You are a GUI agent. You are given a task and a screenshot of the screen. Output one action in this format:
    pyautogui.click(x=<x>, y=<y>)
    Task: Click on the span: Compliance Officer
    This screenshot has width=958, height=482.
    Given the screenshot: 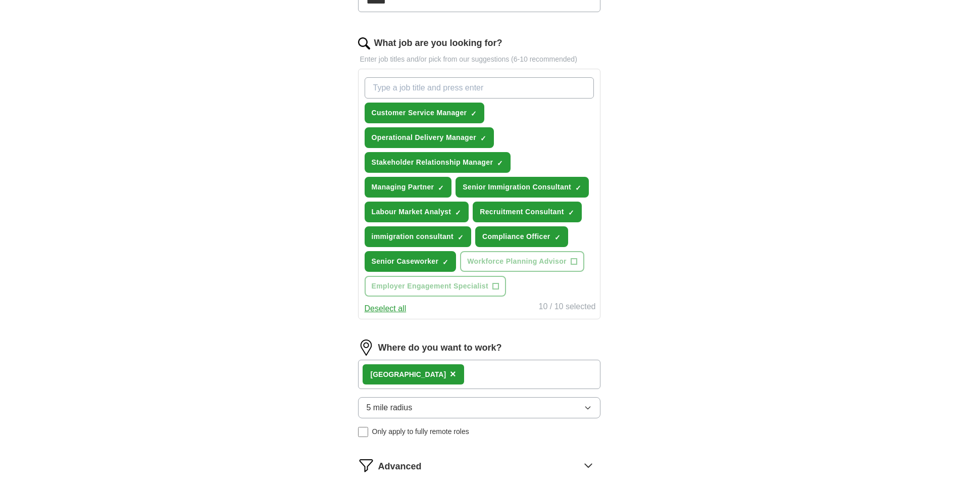 What is the action you would take?
    pyautogui.click(x=516, y=236)
    